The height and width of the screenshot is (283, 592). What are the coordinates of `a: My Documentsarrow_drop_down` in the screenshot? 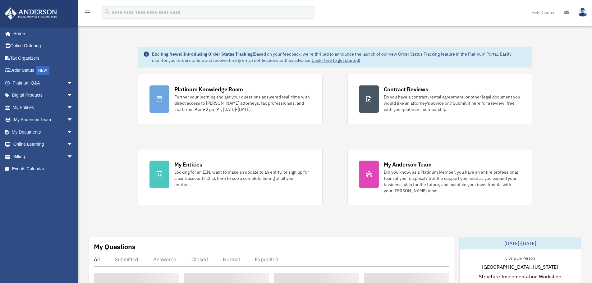 It's located at (43, 132).